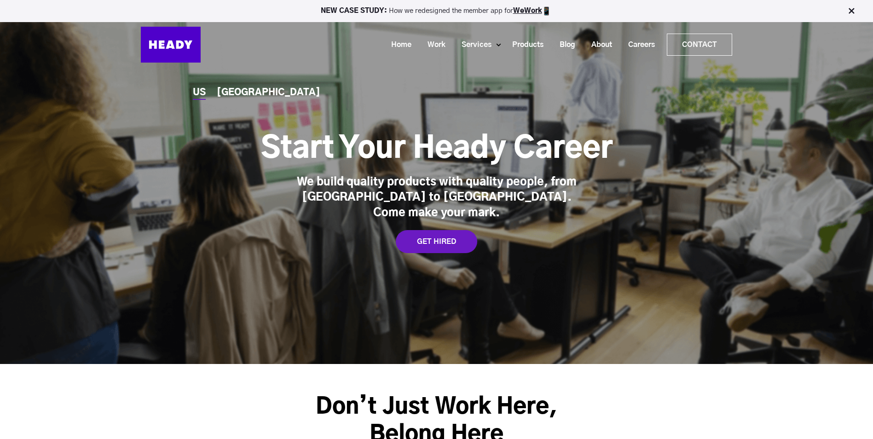 The height and width of the screenshot is (439, 873). What do you see at coordinates (437, 149) in the screenshot?
I see `h1: Start Your Heady Career` at bounding box center [437, 149].